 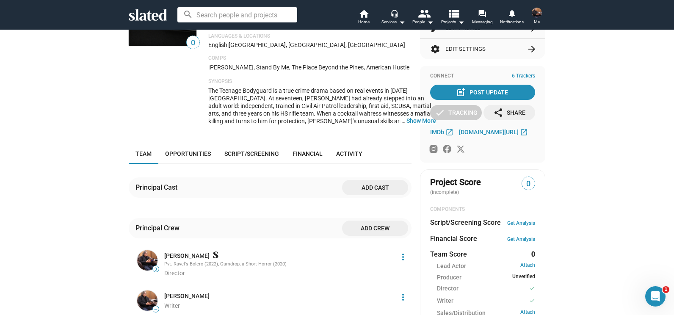 What do you see at coordinates (448, 254) in the screenshot?
I see `dt: Team Score` at bounding box center [448, 254].